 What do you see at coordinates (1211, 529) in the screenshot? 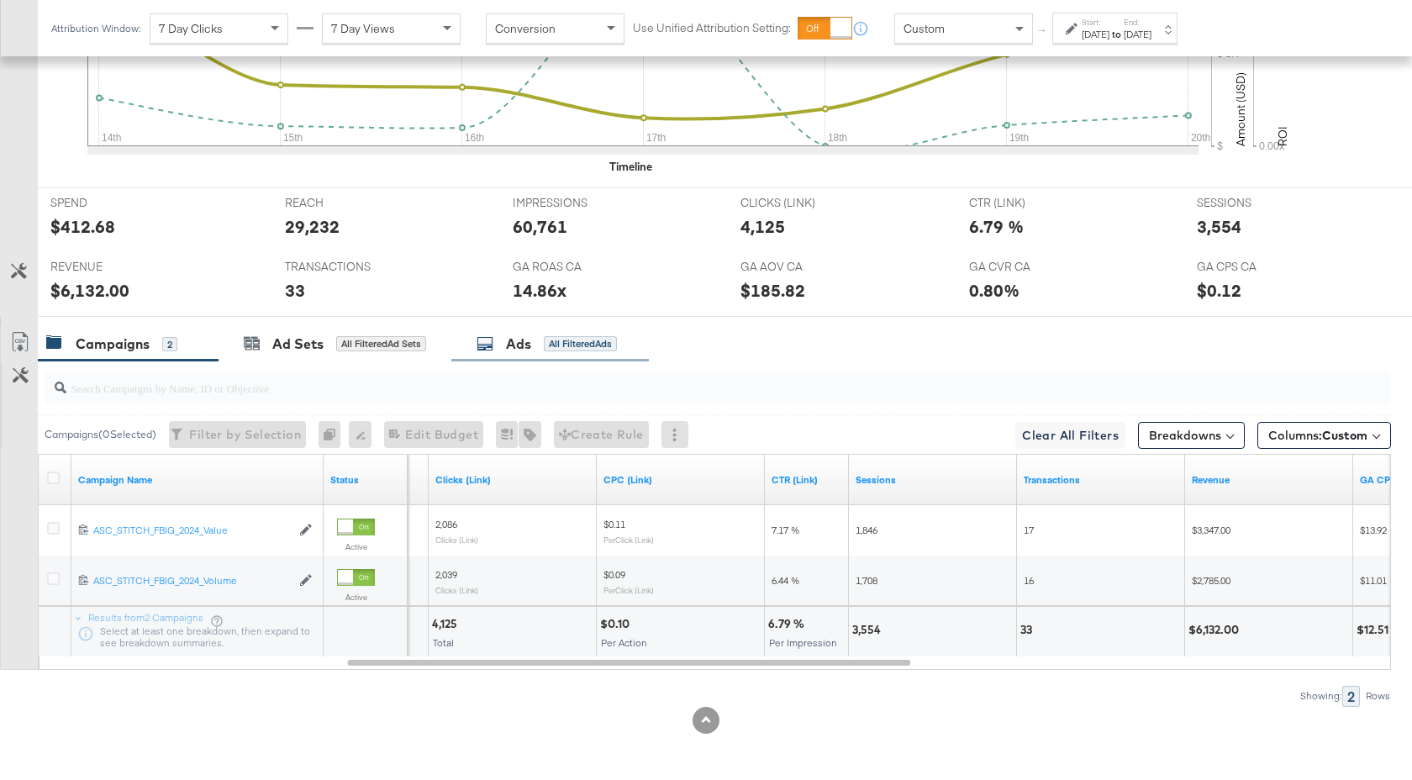
I see `span: $3,347.00` at bounding box center [1211, 529].